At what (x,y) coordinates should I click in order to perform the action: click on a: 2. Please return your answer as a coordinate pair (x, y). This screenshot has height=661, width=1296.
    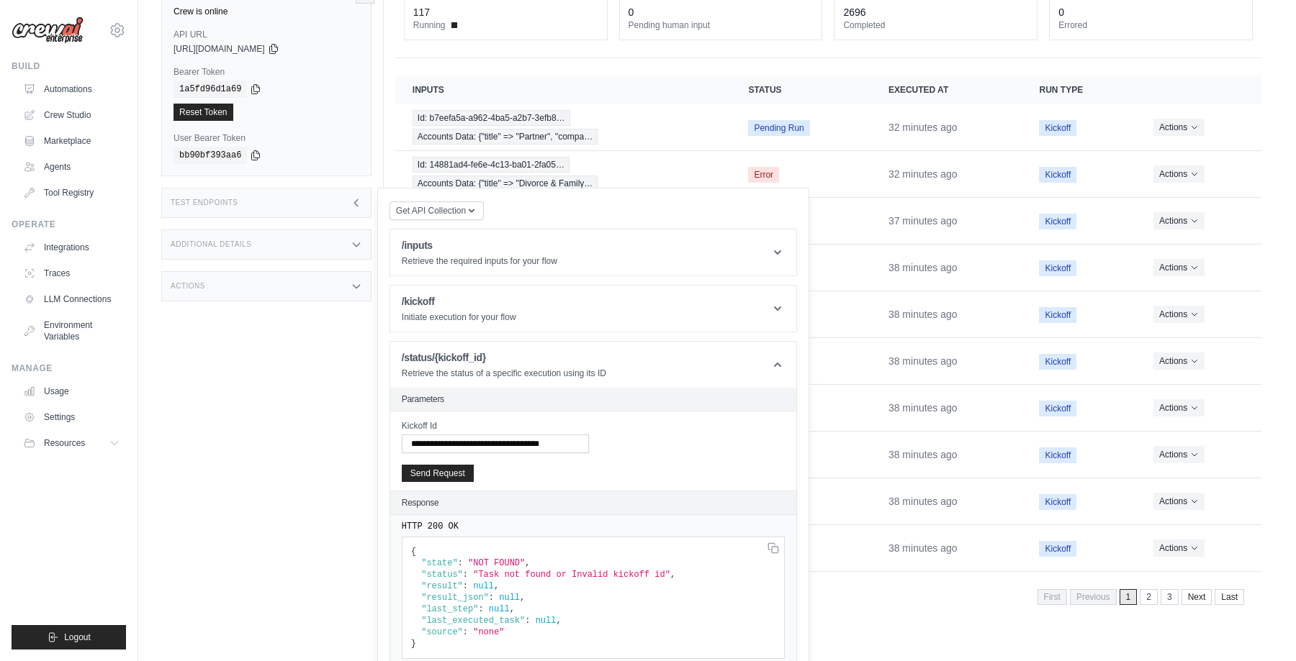
    Looking at the image, I should click on (1148, 597).